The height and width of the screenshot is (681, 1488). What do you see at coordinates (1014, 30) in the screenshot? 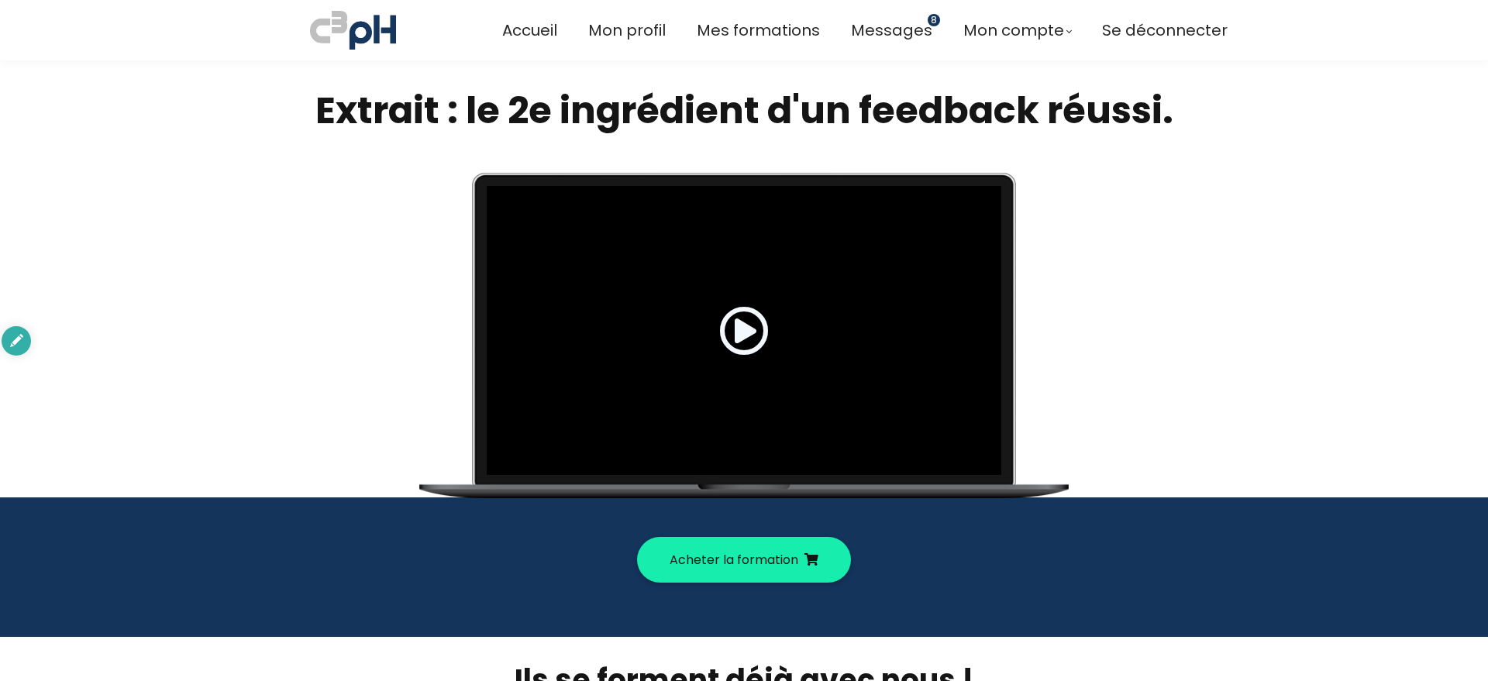
I see `span: Mon compte` at bounding box center [1014, 30].